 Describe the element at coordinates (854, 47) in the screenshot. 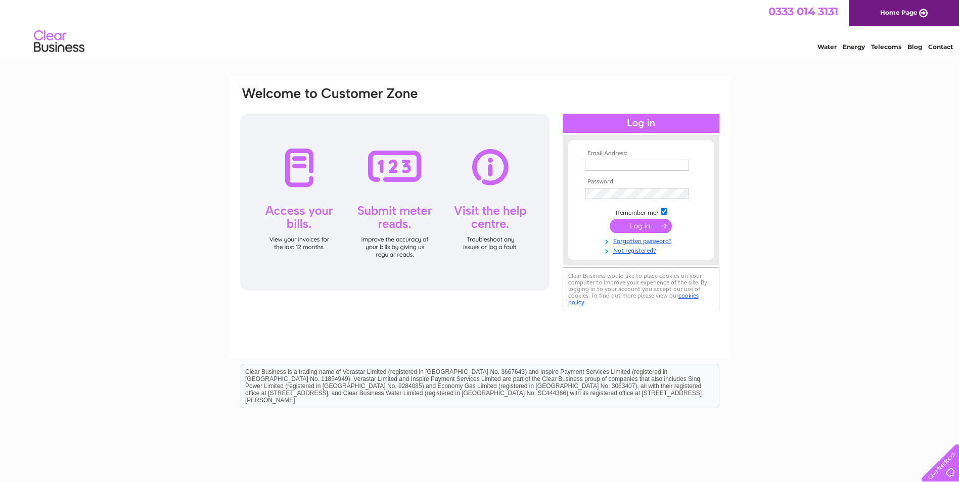

I see `a: Energy` at that location.